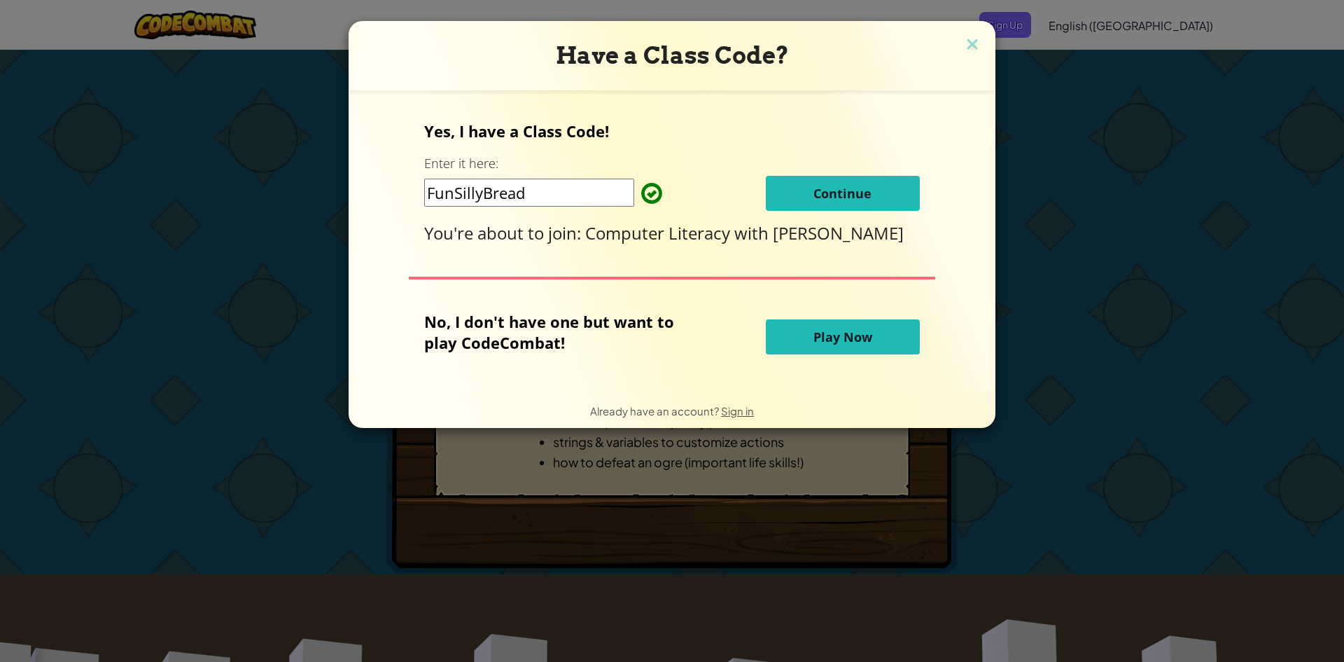 Image resolution: width=1344 pixels, height=662 pixels. What do you see at coordinates (737, 410) in the screenshot?
I see `a: Sign in` at bounding box center [737, 410].